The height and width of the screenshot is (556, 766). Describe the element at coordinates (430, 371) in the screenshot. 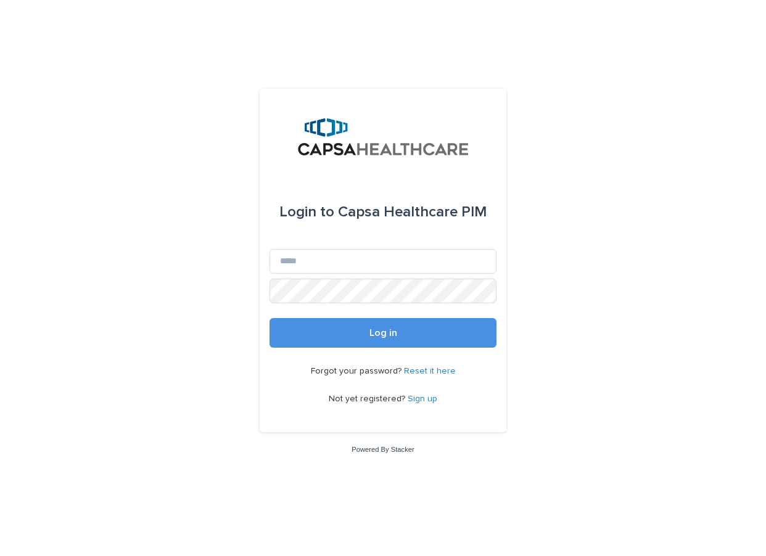

I see `a: Reset it here` at that location.